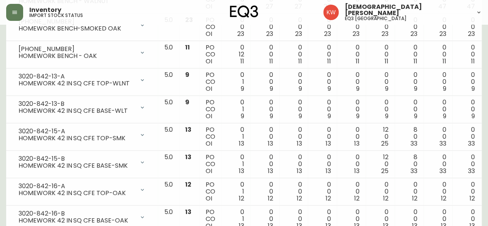 Image resolution: width=488 pixels, height=226 pixels. Describe the element at coordinates (76, 138) in the screenshot. I see `div: HOMEWORK 42 IN SQ CFE TOP-SMK` at that location.